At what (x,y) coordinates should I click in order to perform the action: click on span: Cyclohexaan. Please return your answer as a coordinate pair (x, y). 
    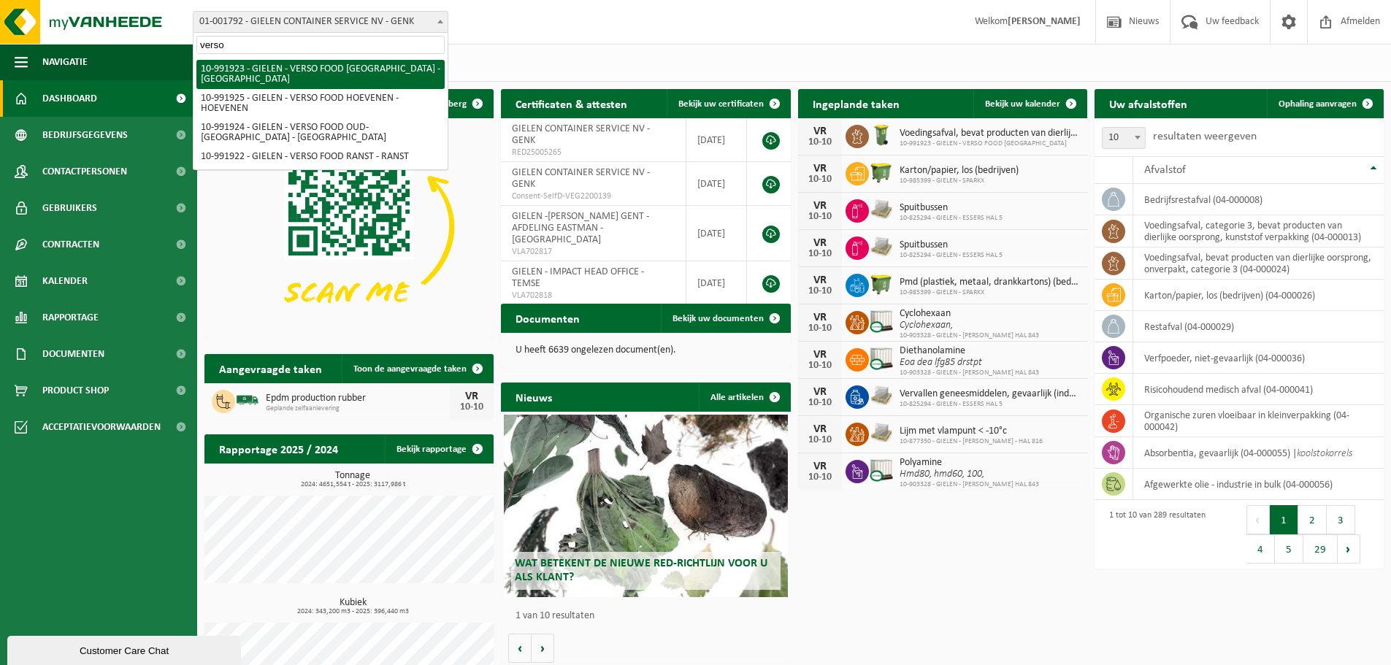
    Looking at the image, I should click on (969, 314).